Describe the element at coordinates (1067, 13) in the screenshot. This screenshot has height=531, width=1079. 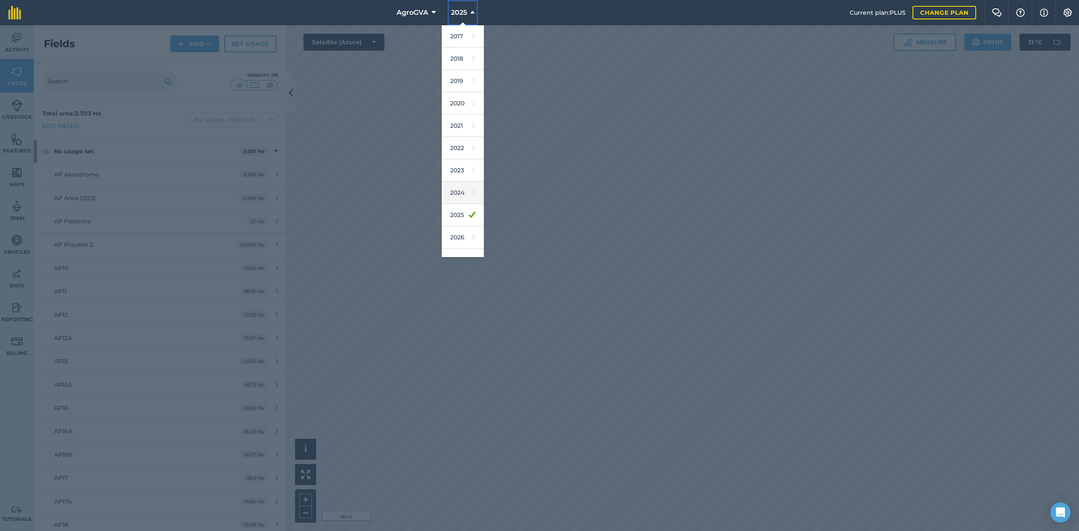
I see `img: A cog icon` at that location.